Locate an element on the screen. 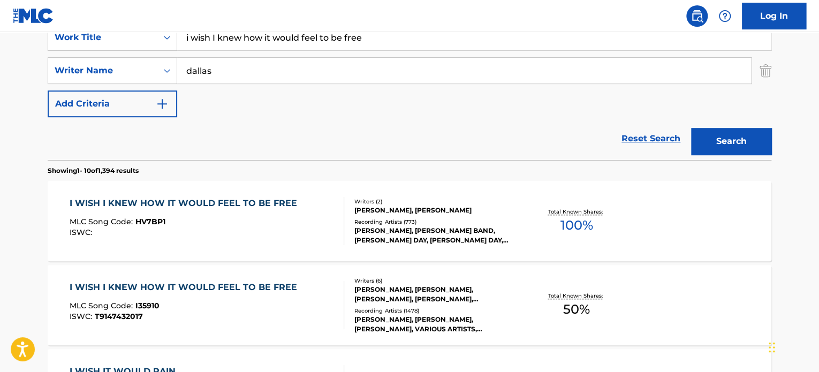 Image resolution: width=819 pixels, height=372 pixels. a: I WISH I KNEW HOW IT WOULD FEEL TO BE FREEMLC Song Code:I35910ISWC:T9147432017Writers (6)[PERSON_... is located at coordinates (410, 305).